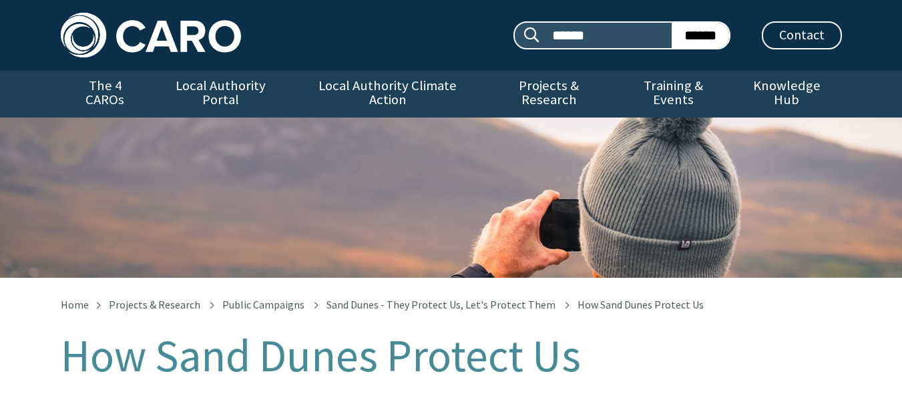 The image size is (902, 400). Describe the element at coordinates (105, 94) in the screenshot. I see `a: The 4 CAROs` at that location.